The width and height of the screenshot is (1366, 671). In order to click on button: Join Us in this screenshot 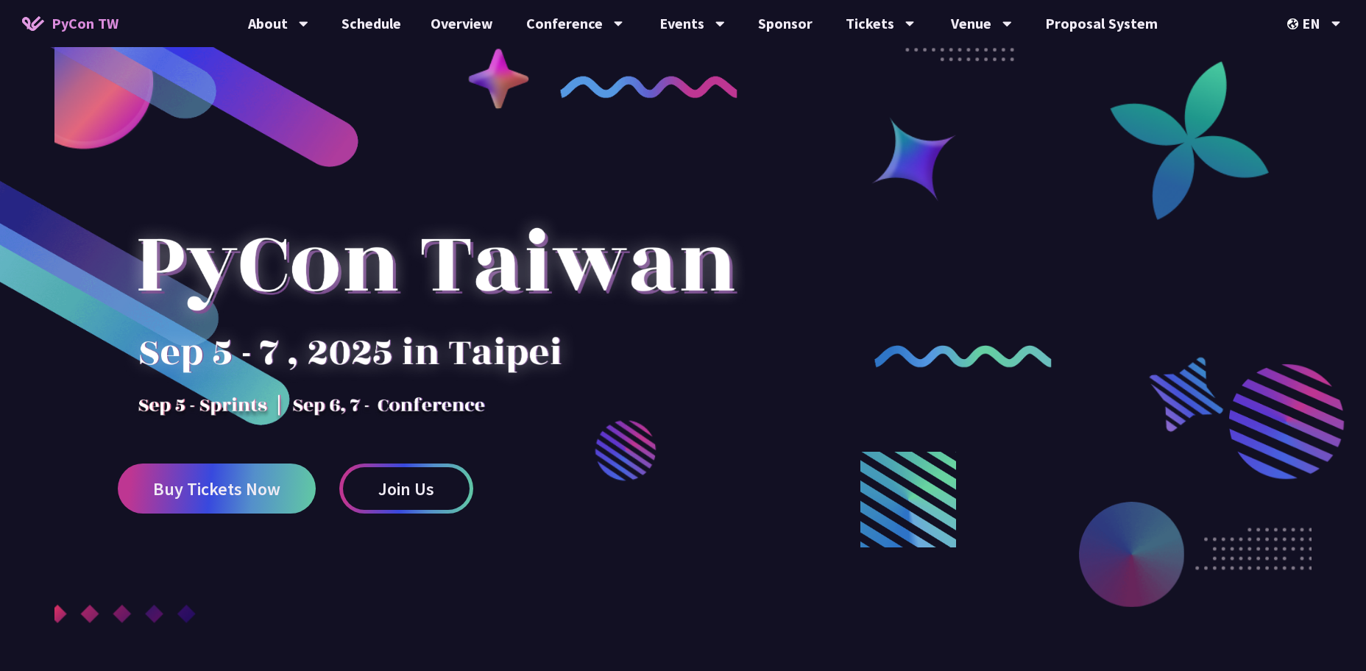, I will do `click(406, 489)`.